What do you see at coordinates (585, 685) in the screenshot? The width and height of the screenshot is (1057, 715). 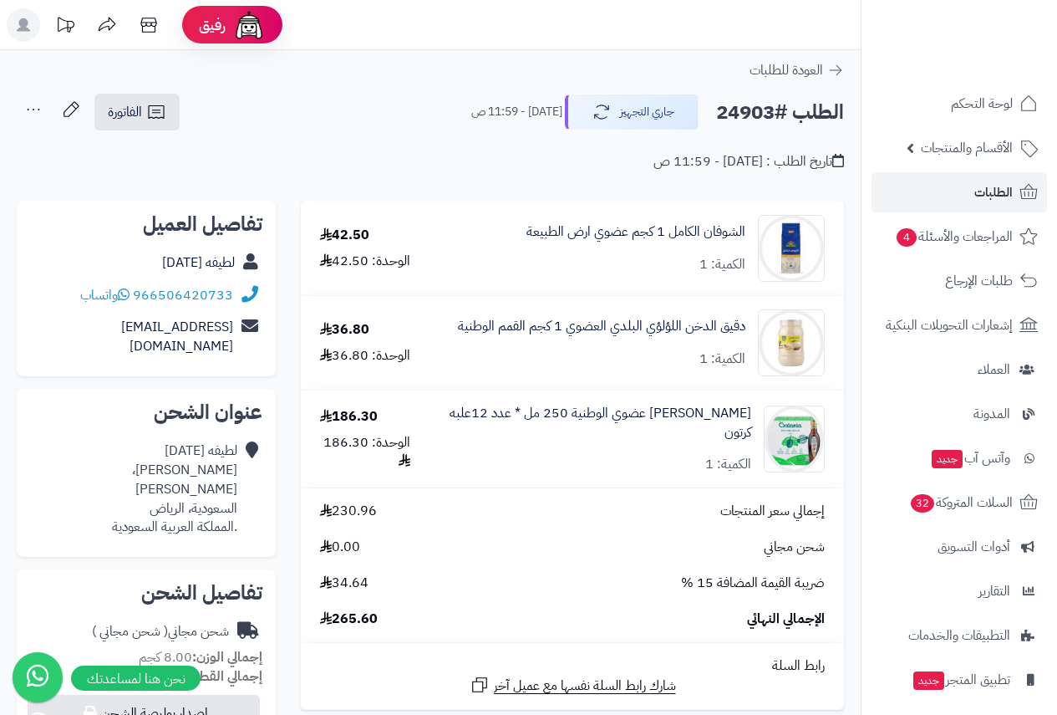 I see `span: شارك رابط السلة نفسها مع عميل آخر` at bounding box center [585, 685].